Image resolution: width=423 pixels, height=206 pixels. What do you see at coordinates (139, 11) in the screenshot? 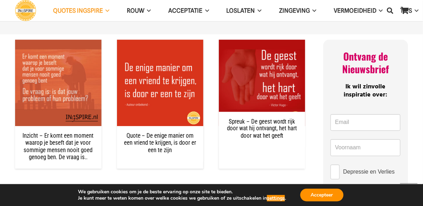
I see `a: ROUWROUW Menu` at bounding box center [139, 11].